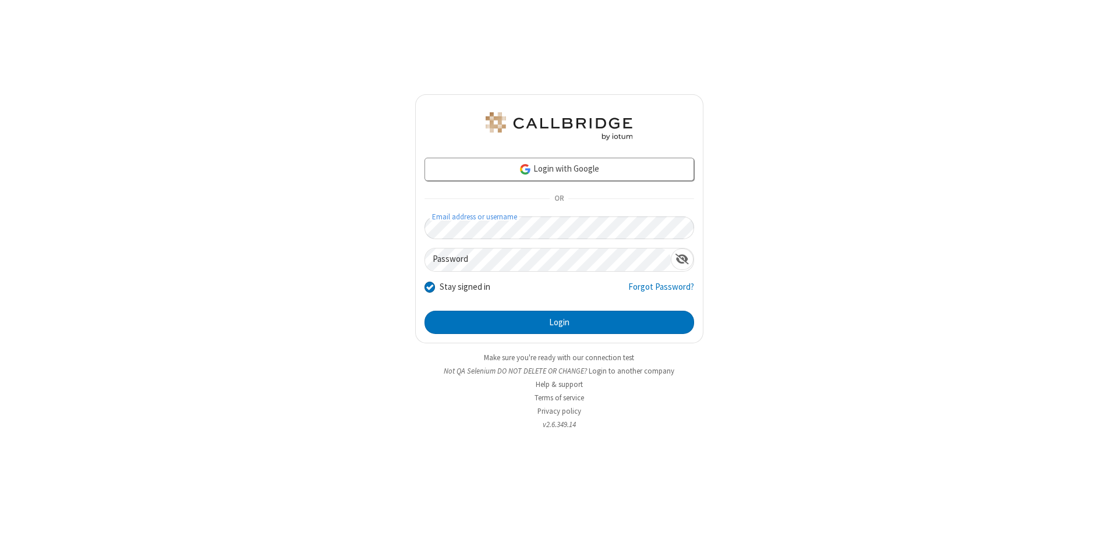  Describe the element at coordinates (559, 357) in the screenshot. I see `a: Make sure you're ready with our connection test` at that location.